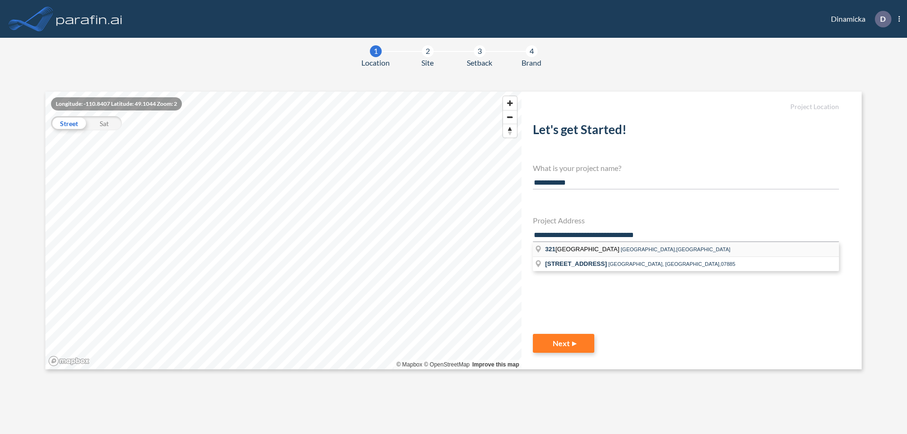 The image size is (907, 434). I want to click on button: Zoom out, so click(510, 117).